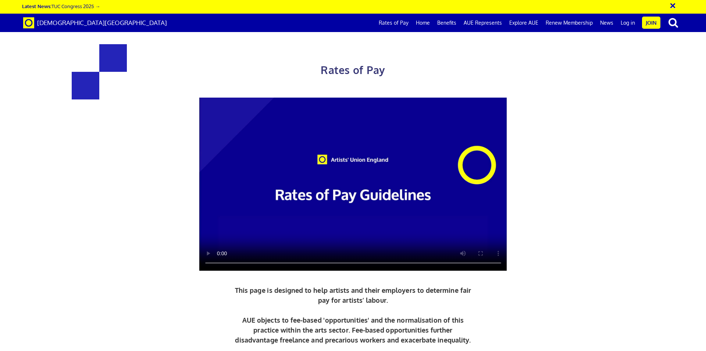  Describe the element at coordinates (607, 23) in the screenshot. I see `a: News` at that location.